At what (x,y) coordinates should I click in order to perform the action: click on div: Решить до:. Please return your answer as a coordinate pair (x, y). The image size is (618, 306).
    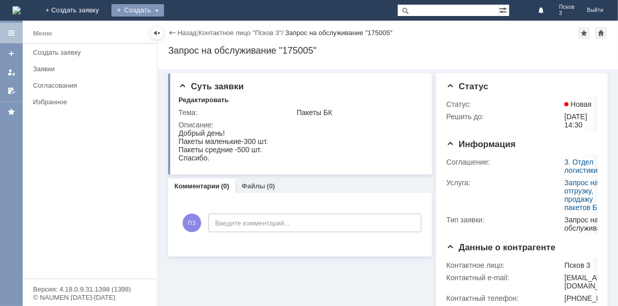
    Looking at the image, I should click on (504, 117).